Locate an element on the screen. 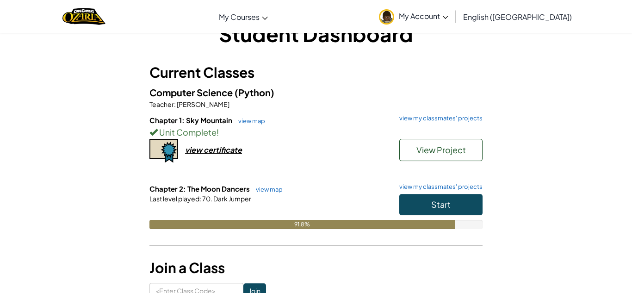 The image size is (632, 293). a: view certificate is located at coordinates (196, 149).